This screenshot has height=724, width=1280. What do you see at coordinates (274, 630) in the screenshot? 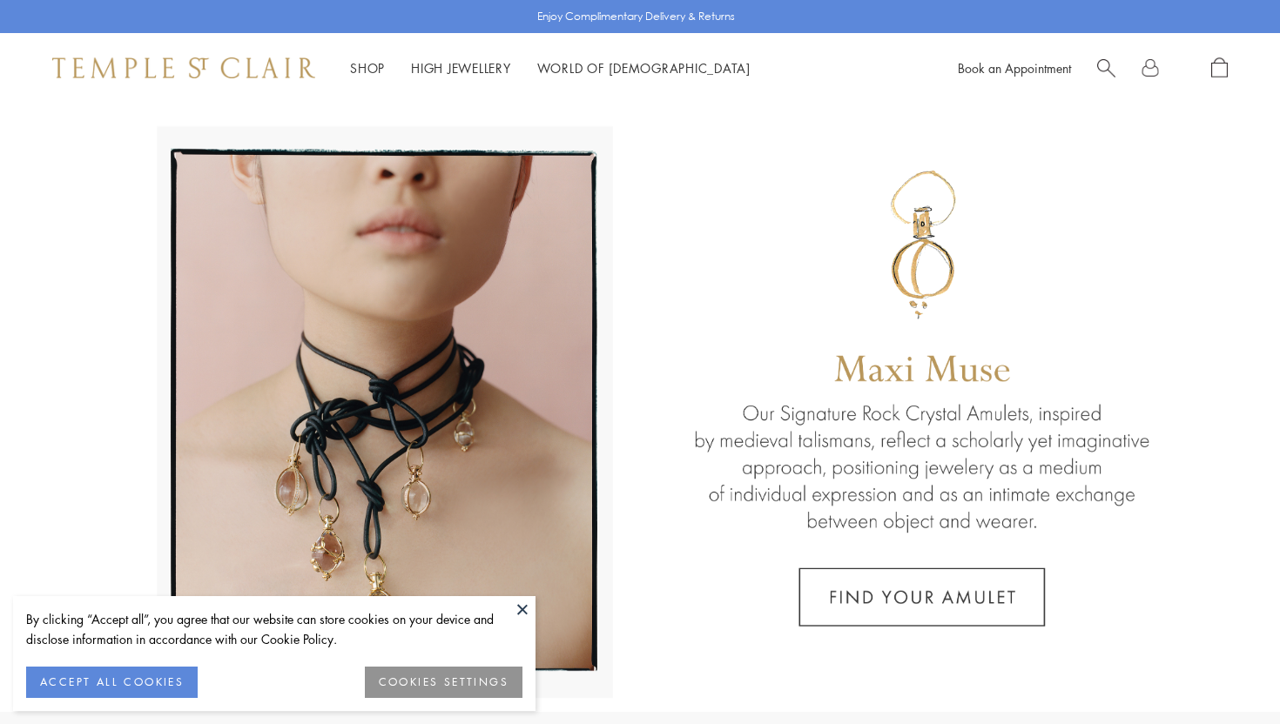
I see `div: By clicking “Accept all”, you agree that our website can store cookies on your device and disclos...` at bounding box center [274, 630].